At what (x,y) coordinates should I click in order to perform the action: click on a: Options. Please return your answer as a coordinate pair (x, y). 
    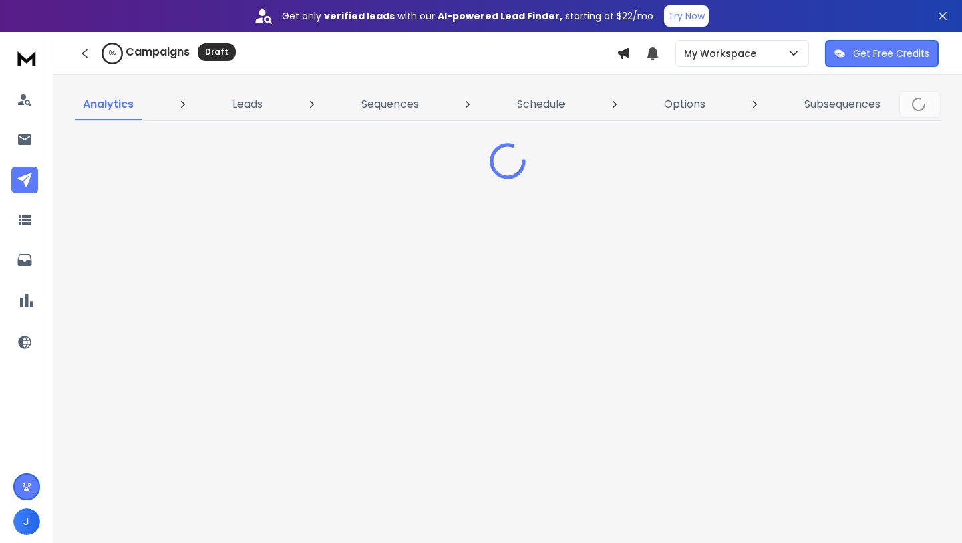
    Looking at the image, I should click on (685, 104).